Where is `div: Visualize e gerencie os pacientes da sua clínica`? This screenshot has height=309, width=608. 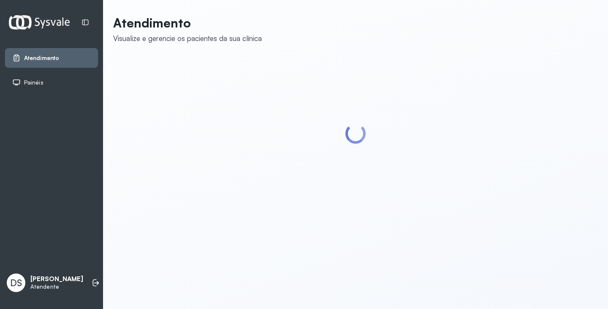 div: Visualize e gerencie os pacientes da sua clínica is located at coordinates (187, 38).